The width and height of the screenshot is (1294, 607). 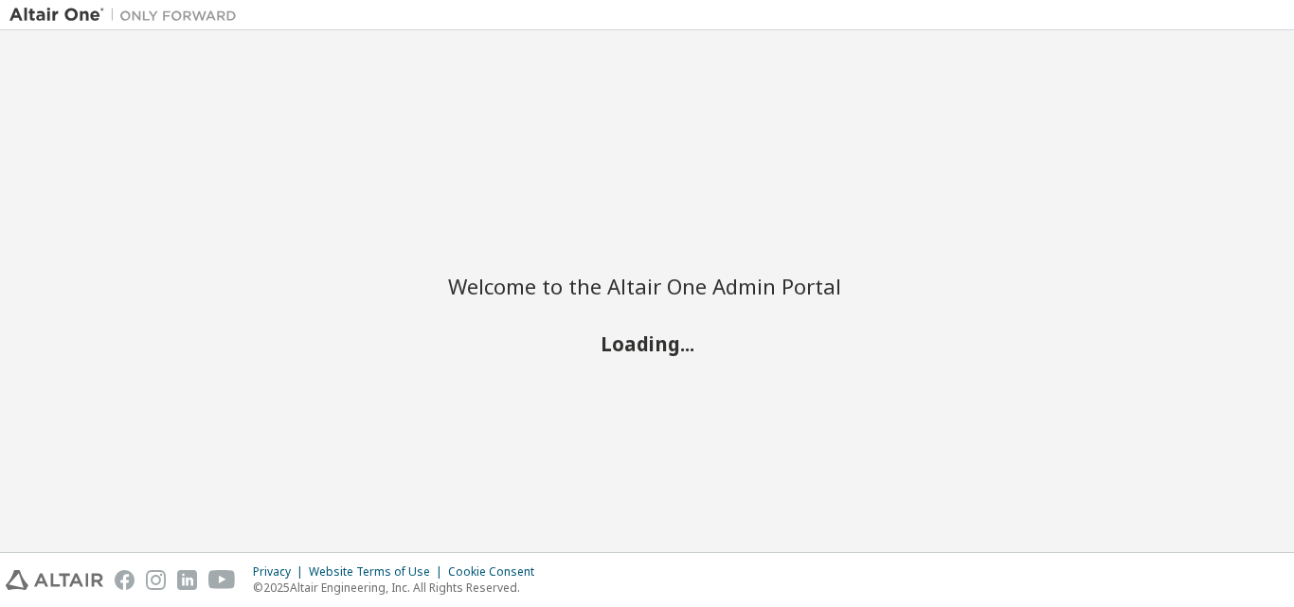 I want to click on img: instagram.svg, so click(x=155, y=580).